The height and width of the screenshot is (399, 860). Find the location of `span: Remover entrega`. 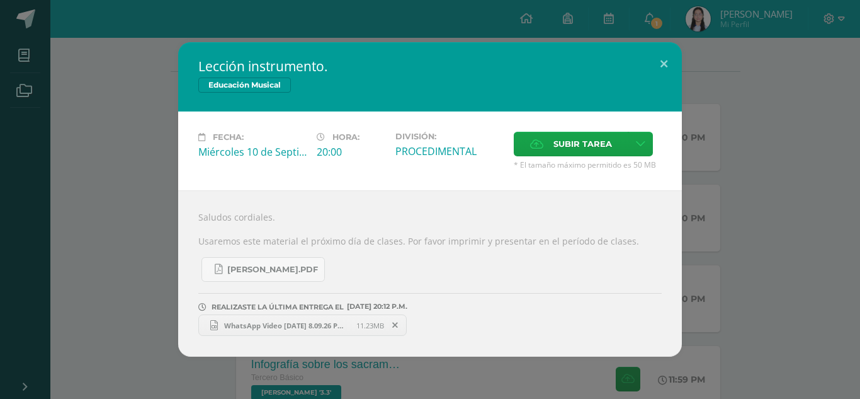

span: Remover entrega is located at coordinates (396, 325).